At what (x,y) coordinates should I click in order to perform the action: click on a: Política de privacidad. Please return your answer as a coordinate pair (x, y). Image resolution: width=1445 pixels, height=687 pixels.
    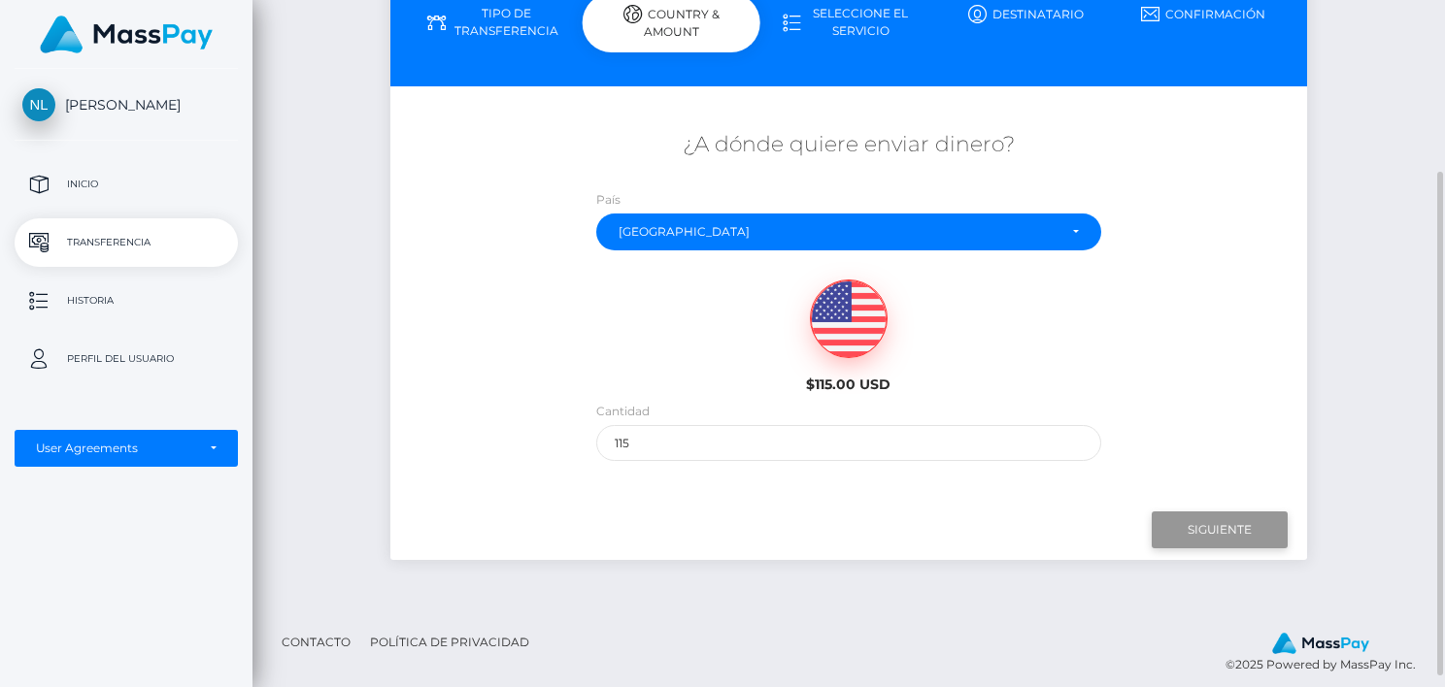
    Looking at the image, I should click on (449, 642).